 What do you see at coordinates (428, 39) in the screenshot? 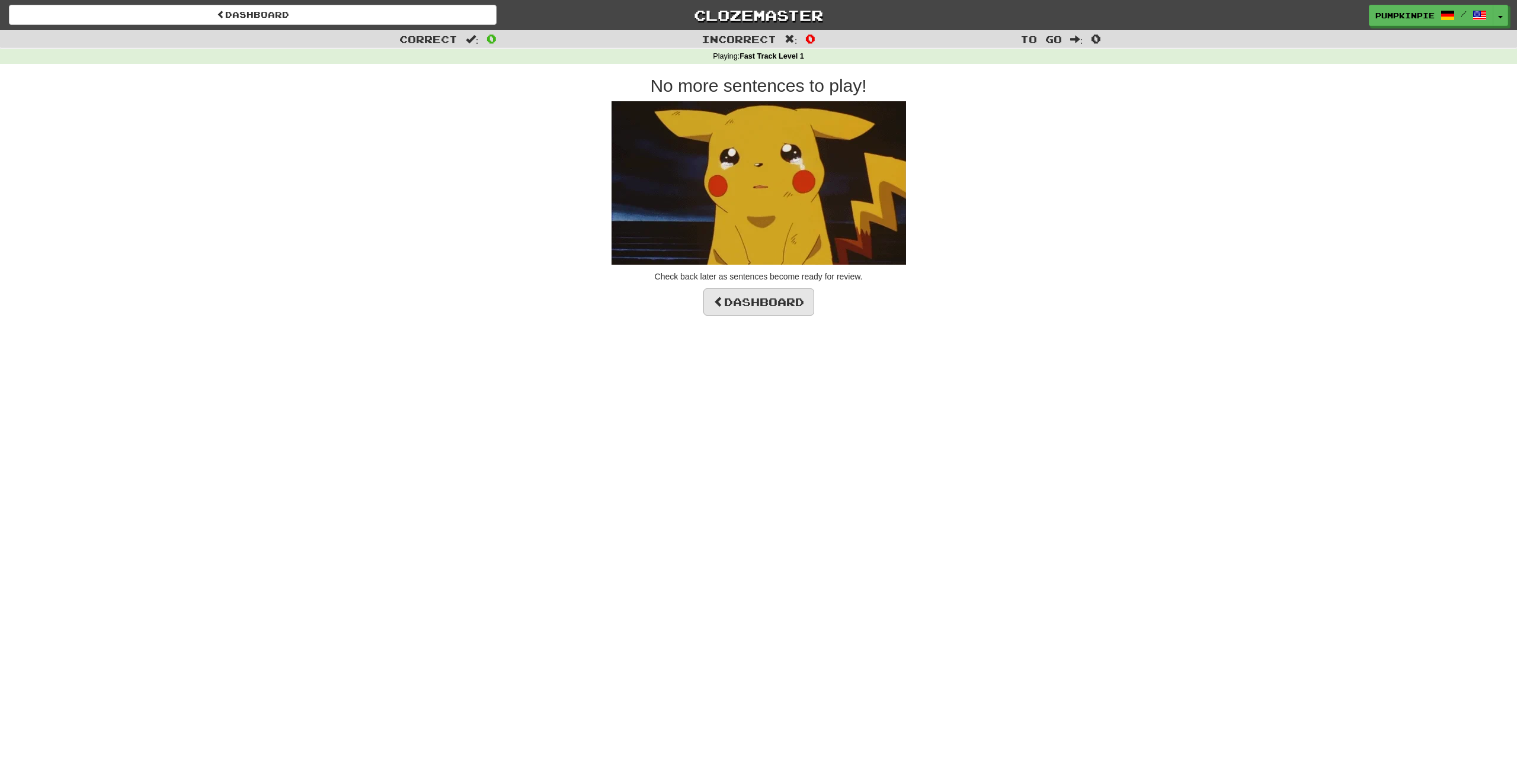
I see `span: Correct` at bounding box center [428, 39].